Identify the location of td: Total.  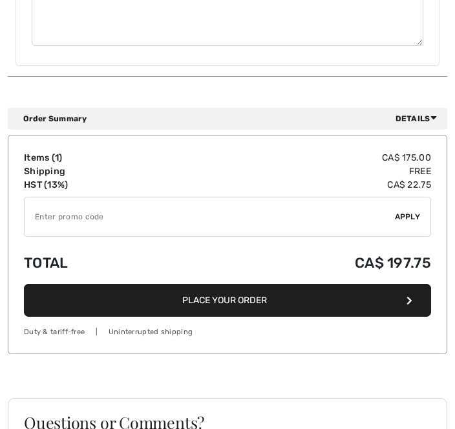
(99, 263).